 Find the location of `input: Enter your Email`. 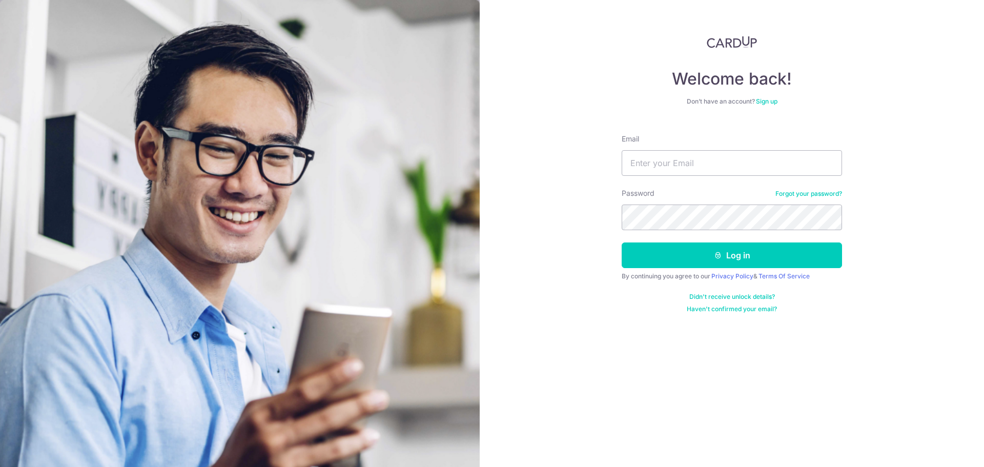

input: Enter your Email is located at coordinates (732, 163).